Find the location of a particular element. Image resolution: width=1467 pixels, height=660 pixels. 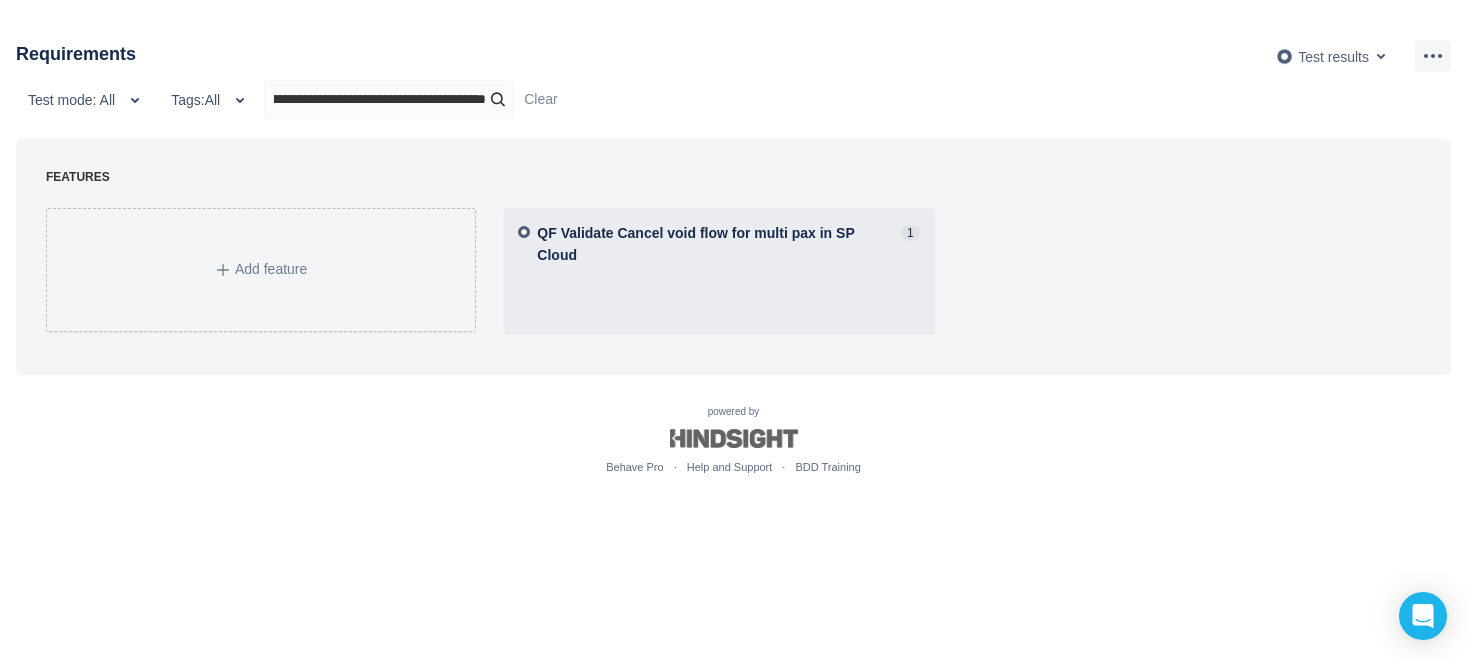

a: Help and Support is located at coordinates (730, 467).